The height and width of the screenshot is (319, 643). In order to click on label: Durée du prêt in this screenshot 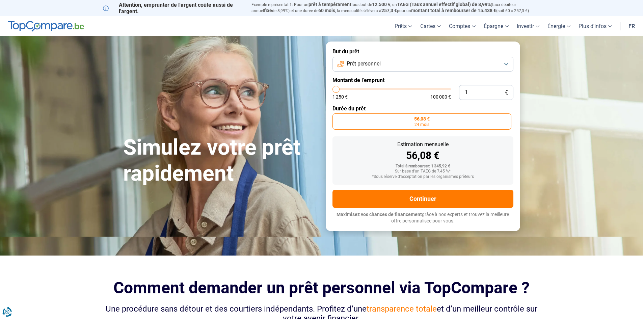, I will do `click(423, 108)`.